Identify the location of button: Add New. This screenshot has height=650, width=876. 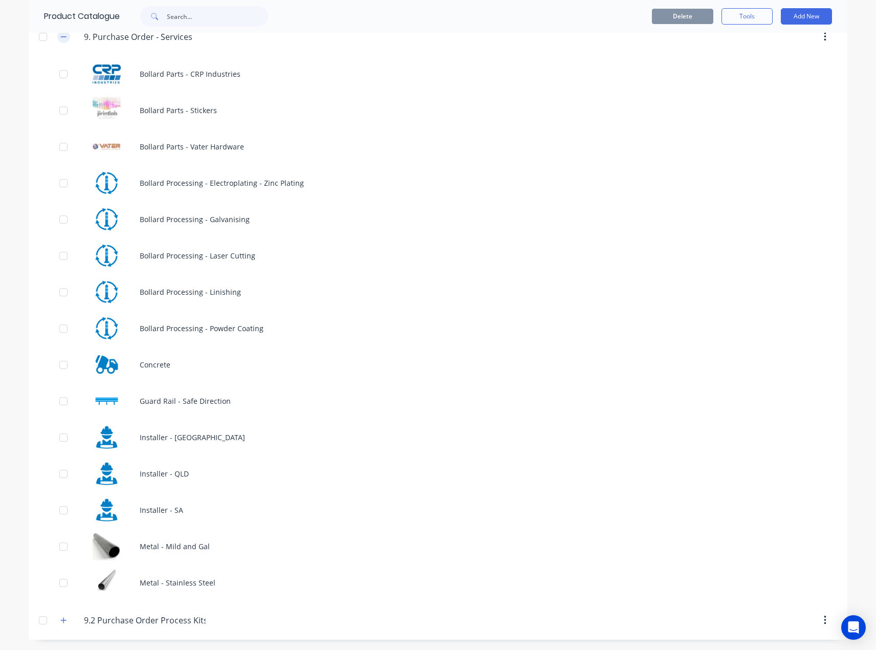
(806, 16).